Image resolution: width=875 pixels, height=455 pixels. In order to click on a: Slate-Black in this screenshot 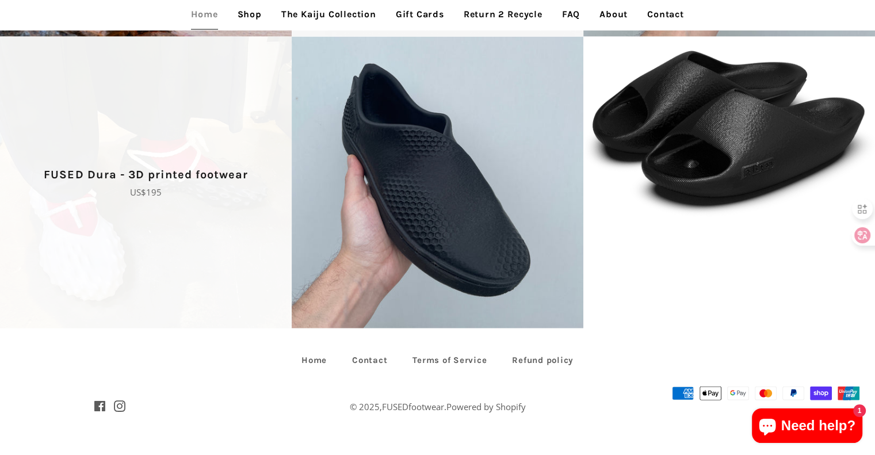, I will do `click(729, 129)`.